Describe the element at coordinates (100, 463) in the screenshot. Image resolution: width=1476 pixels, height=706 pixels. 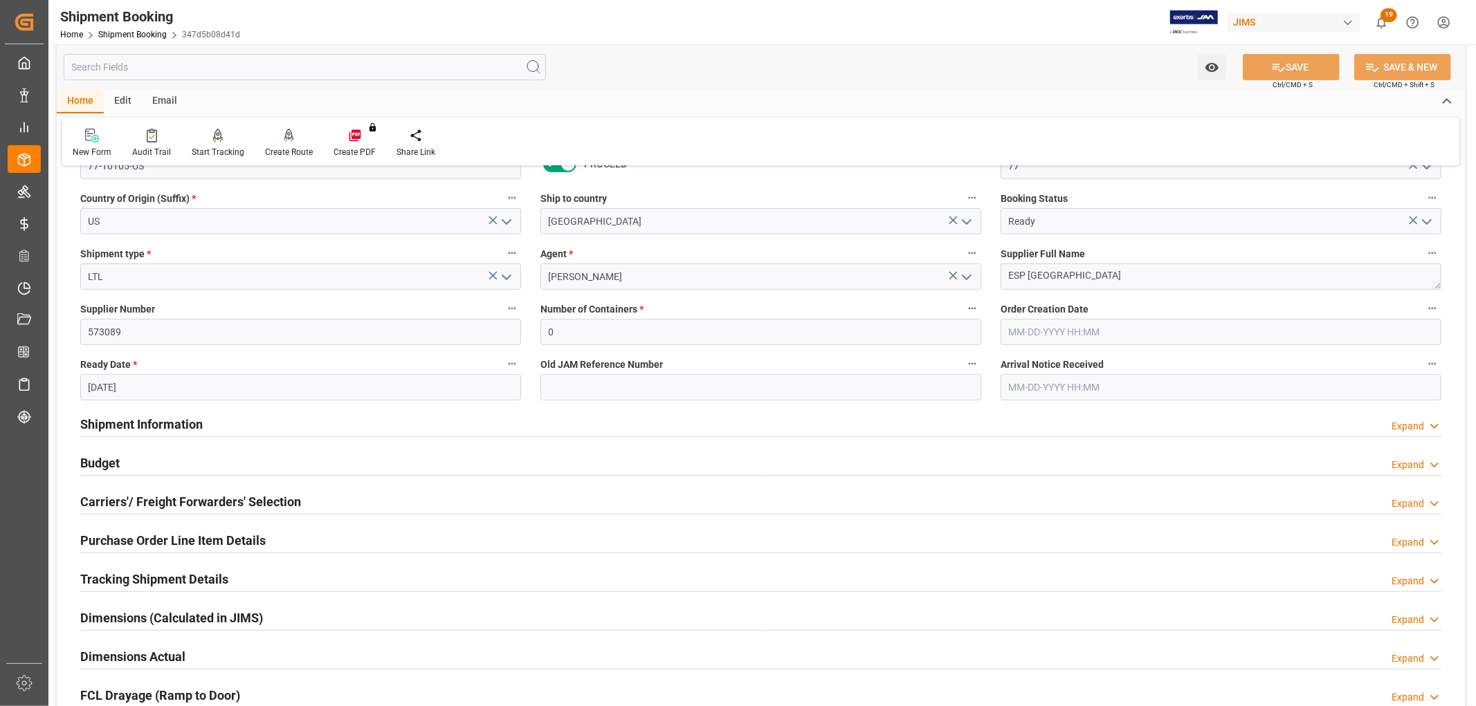
I see `h2: Budget` at that location.